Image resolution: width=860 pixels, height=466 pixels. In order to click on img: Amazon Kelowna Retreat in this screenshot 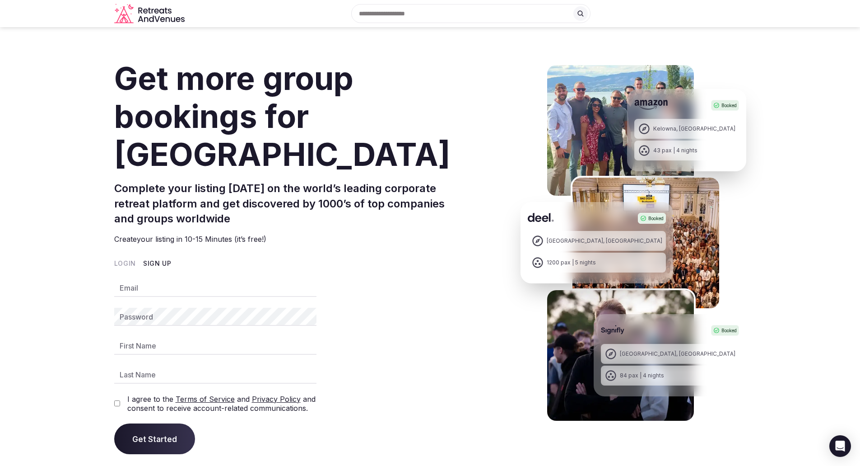, I will do `click(621, 130)`.